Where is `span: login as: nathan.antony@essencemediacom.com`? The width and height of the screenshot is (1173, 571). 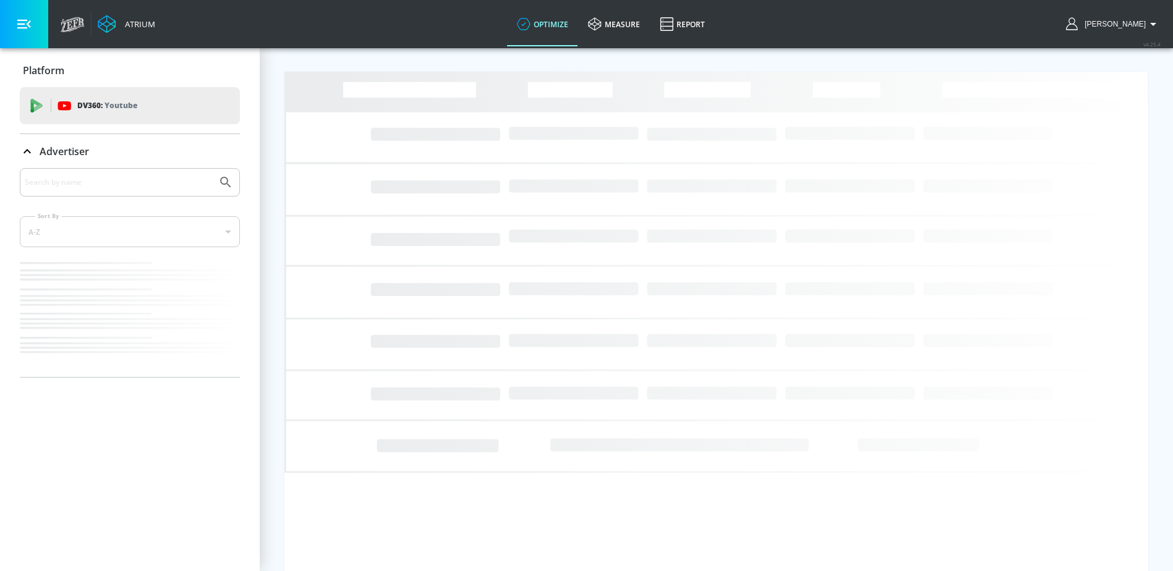 span: login as: nathan.antony@essencemediacom.com is located at coordinates (1112, 24).